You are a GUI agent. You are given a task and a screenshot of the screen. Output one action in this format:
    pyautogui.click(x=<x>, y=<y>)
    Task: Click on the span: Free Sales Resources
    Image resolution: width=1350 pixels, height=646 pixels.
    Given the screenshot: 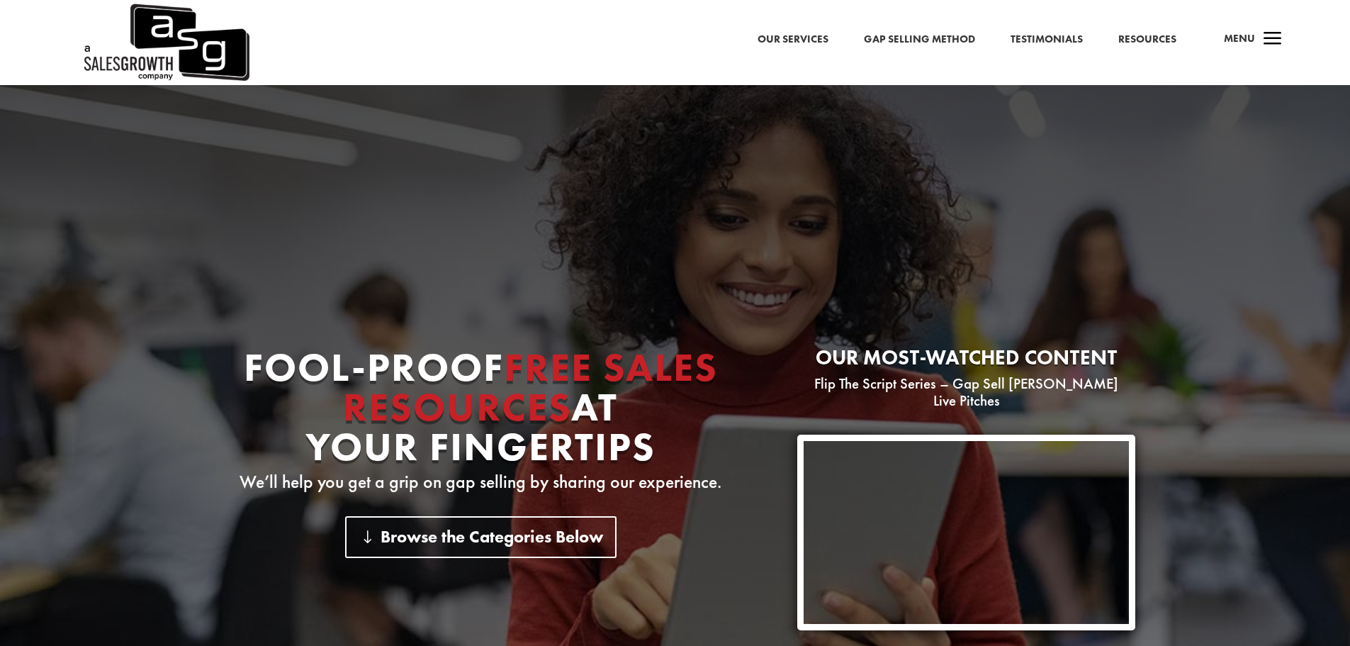 What is the action you would take?
    pyautogui.click(x=530, y=387)
    